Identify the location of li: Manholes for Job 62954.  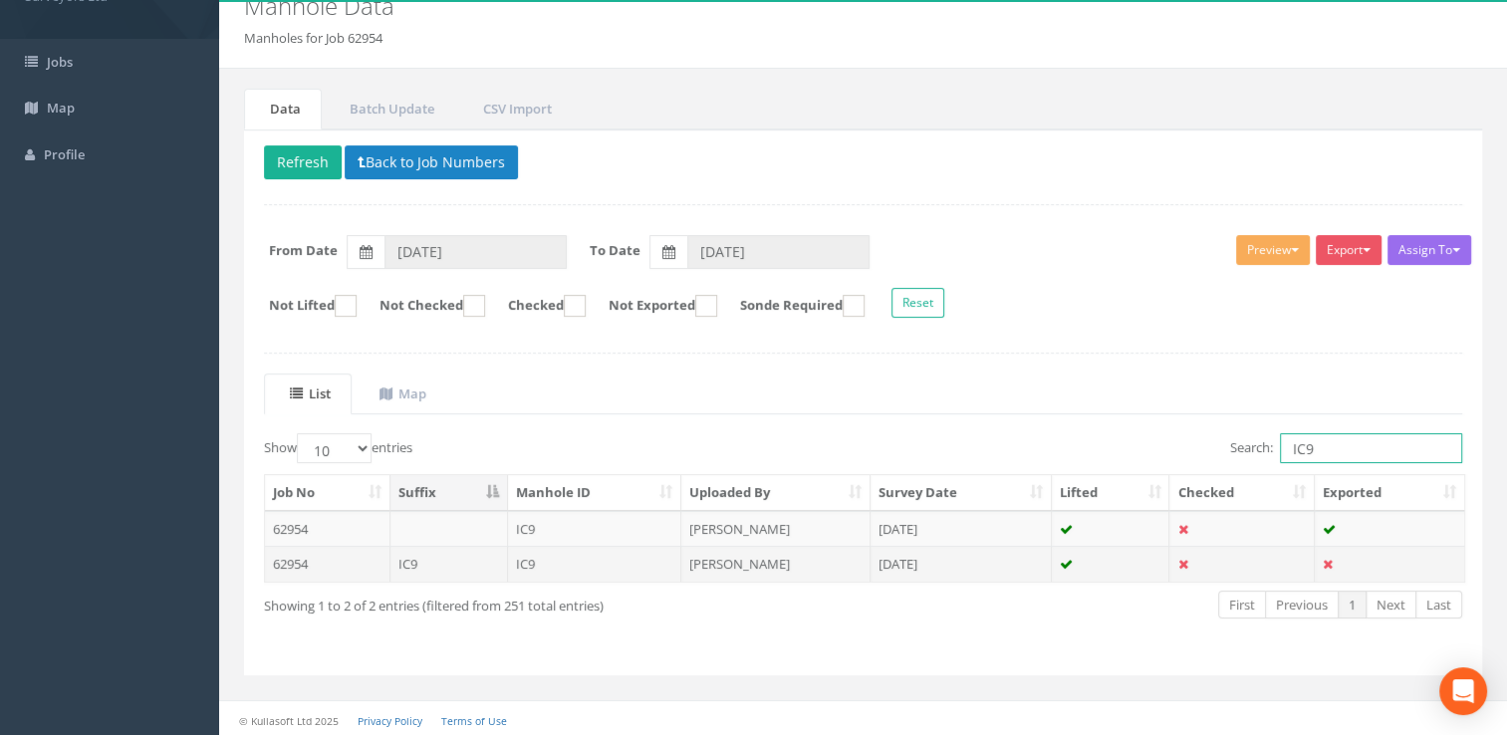
(313, 38).